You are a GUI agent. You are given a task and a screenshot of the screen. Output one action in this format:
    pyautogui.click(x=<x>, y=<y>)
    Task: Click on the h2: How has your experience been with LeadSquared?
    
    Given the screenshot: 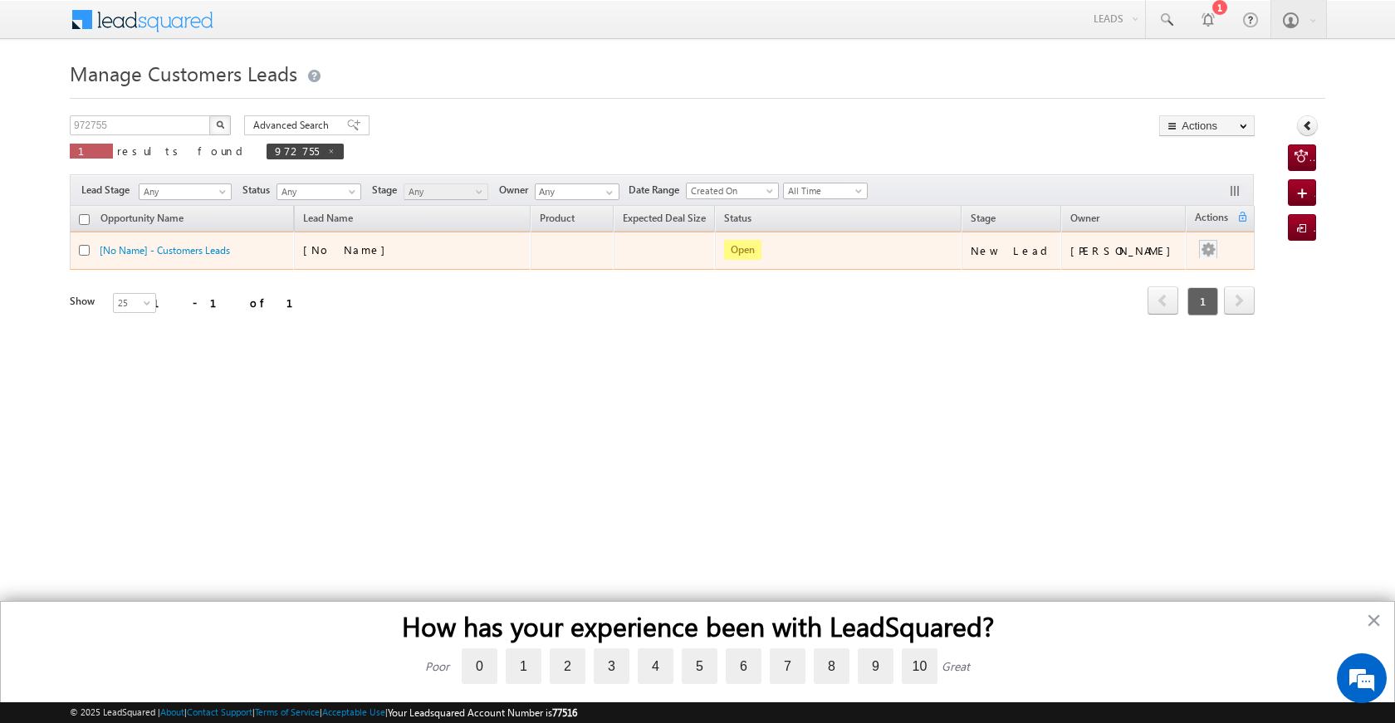 What is the action you would take?
    pyautogui.click(x=698, y=626)
    